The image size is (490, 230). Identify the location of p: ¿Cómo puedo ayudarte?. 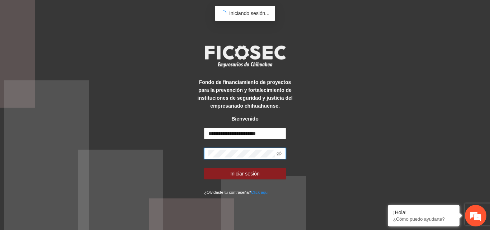
(424, 219).